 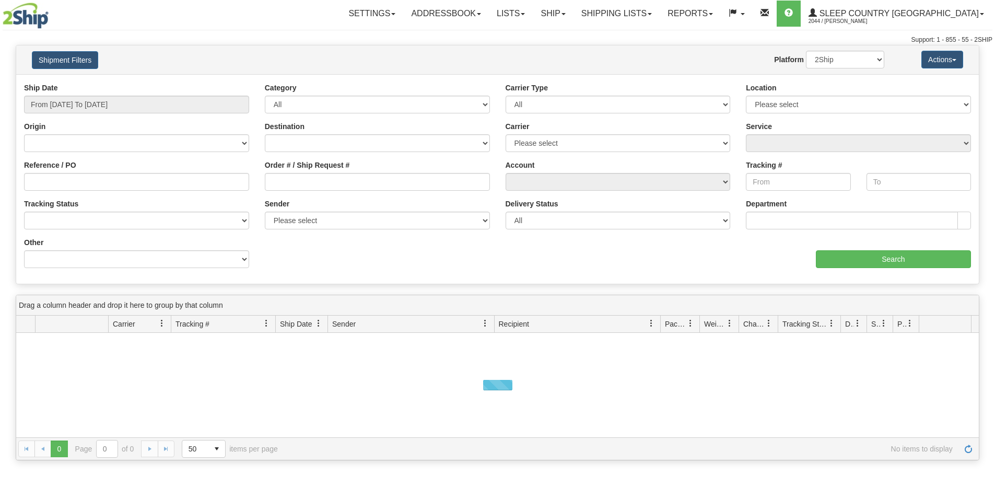 I want to click on button: Shipment Filters, so click(x=65, y=60).